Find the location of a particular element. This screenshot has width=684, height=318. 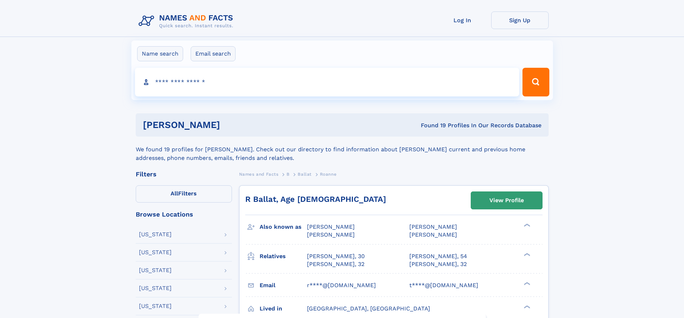

div: Filters is located at coordinates (184, 174).